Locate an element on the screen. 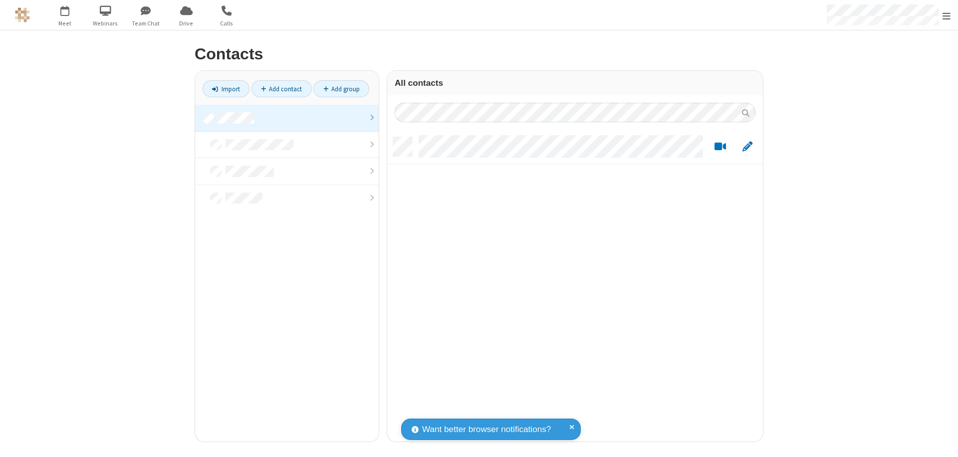 The image size is (958, 457). h2: Contacts is located at coordinates (479, 54).